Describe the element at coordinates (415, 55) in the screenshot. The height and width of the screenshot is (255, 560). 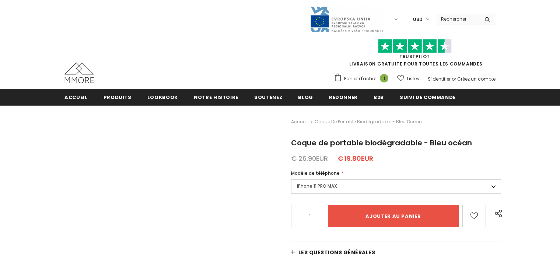
I see `span: LIVRAISON GRATUITE POUR TOUTES LES COMMANDES` at that location.